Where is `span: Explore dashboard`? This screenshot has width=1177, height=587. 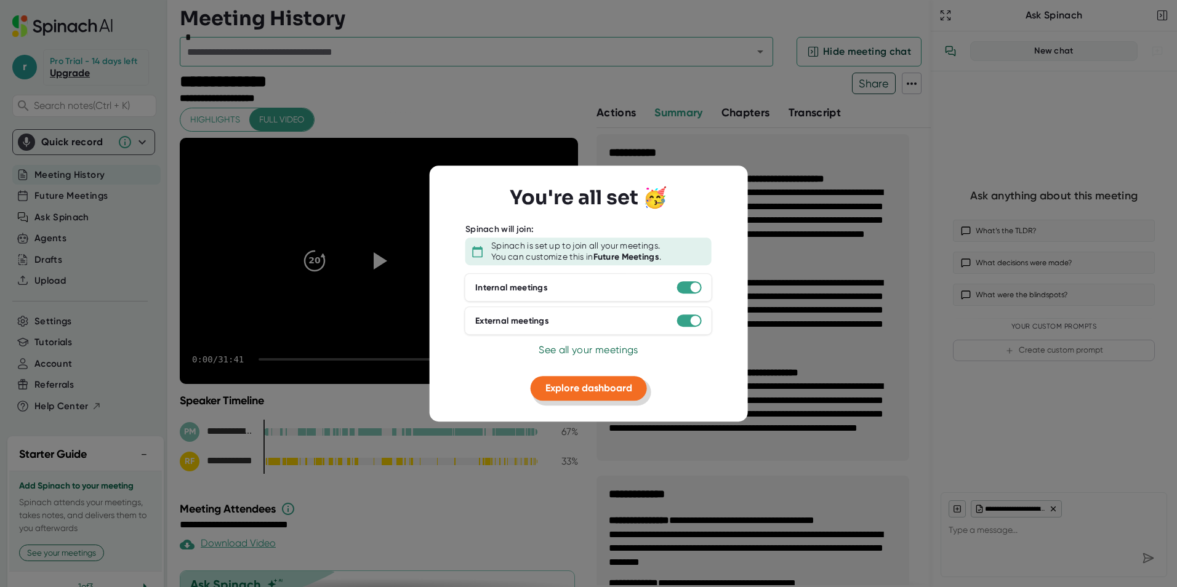 span: Explore dashboard is located at coordinates (589, 388).